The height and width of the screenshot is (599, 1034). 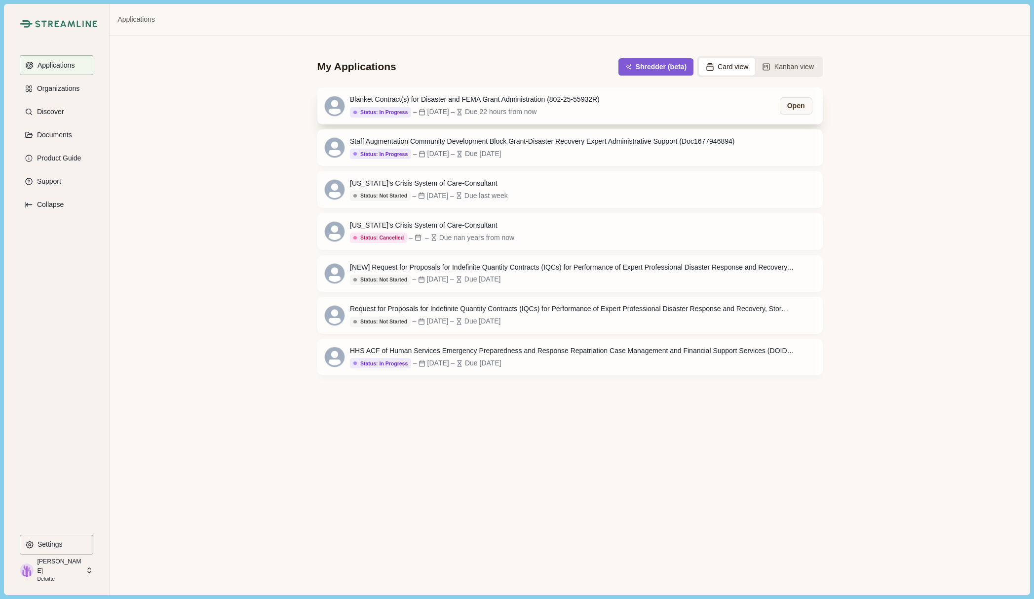 I want to click on button: Organizations, so click(x=56, y=88).